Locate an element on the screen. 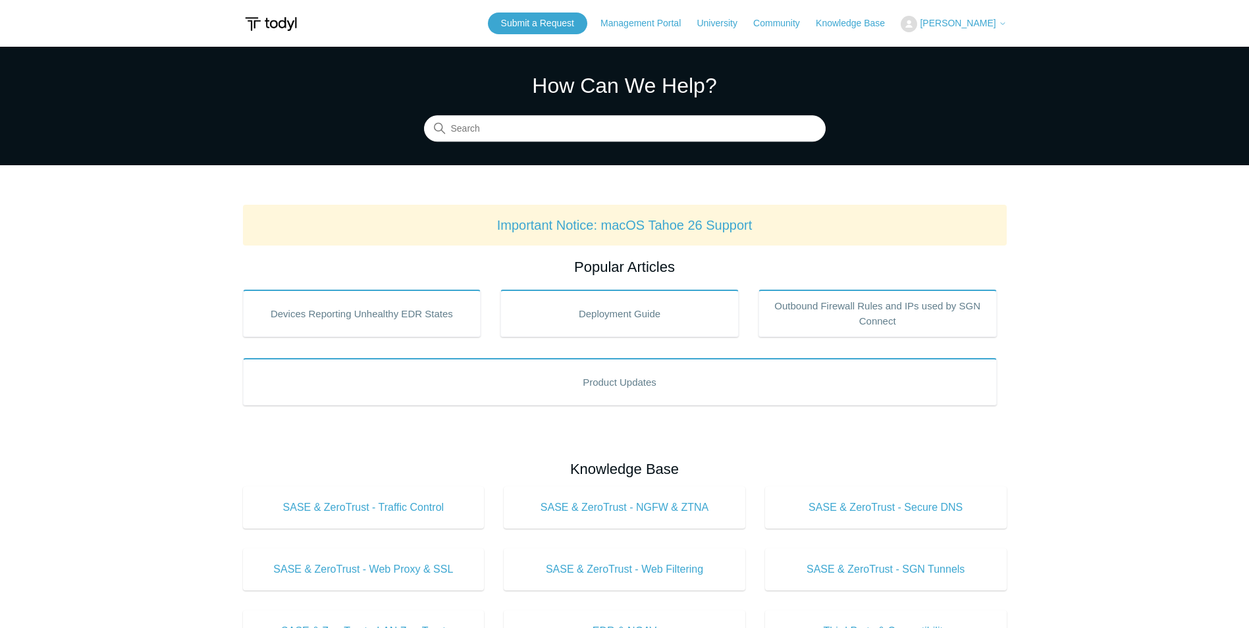 The height and width of the screenshot is (628, 1249). a: SASE & ZeroTrust - Web Proxy & SSL is located at coordinates (363, 570).